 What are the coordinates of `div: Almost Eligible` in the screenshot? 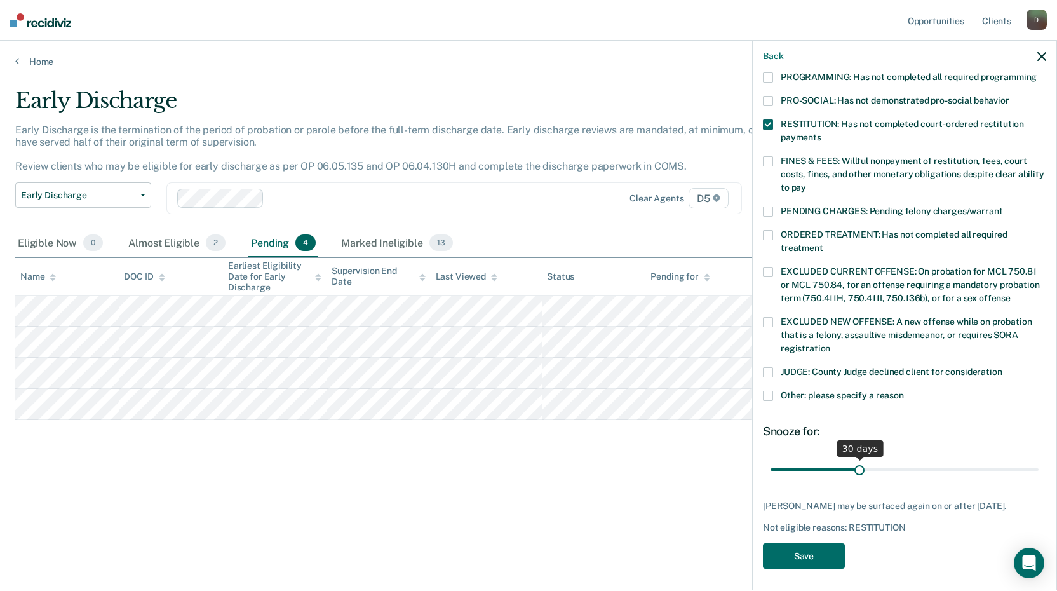 It's located at (177, 243).